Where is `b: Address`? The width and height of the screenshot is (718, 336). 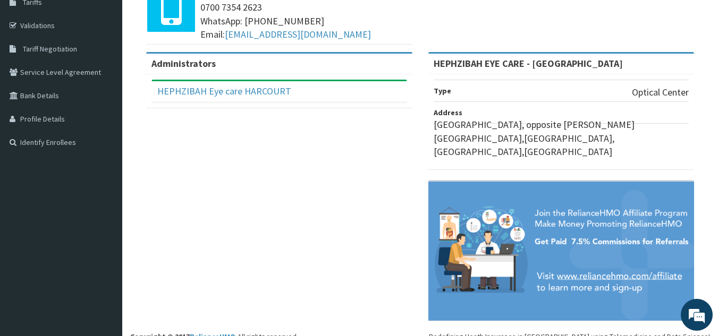
b: Address is located at coordinates (448, 113).